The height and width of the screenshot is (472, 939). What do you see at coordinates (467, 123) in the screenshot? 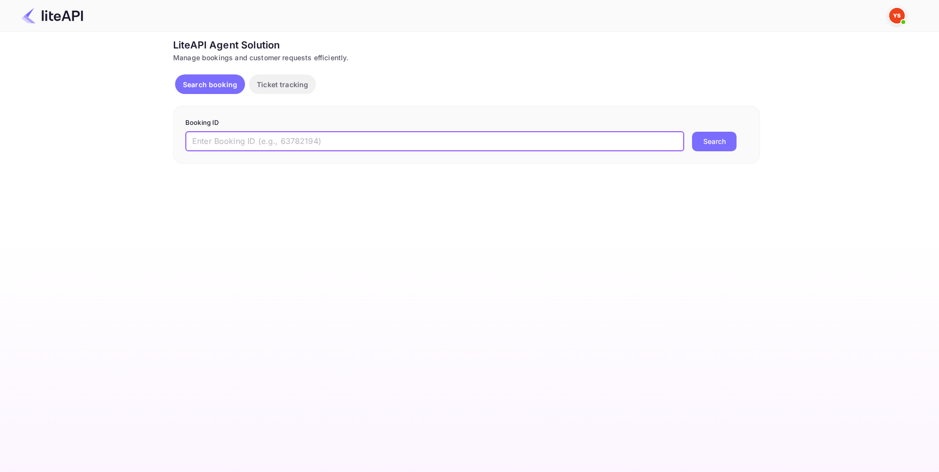
I see `p: Booking ID` at bounding box center [467, 123].